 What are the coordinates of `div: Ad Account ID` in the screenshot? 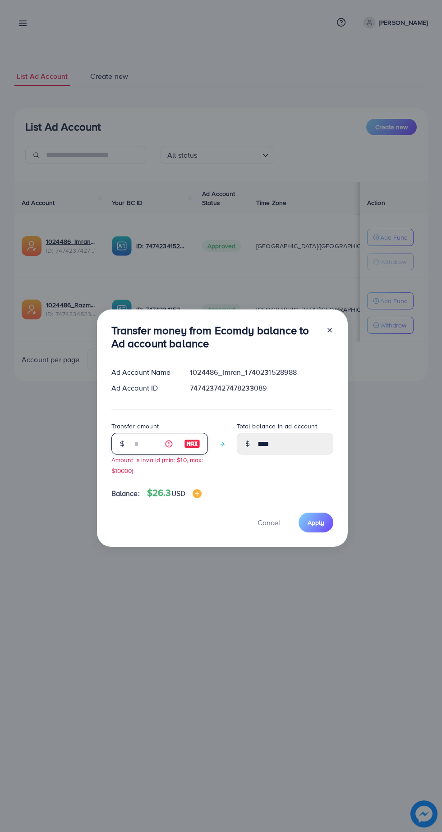 It's located at (143, 388).